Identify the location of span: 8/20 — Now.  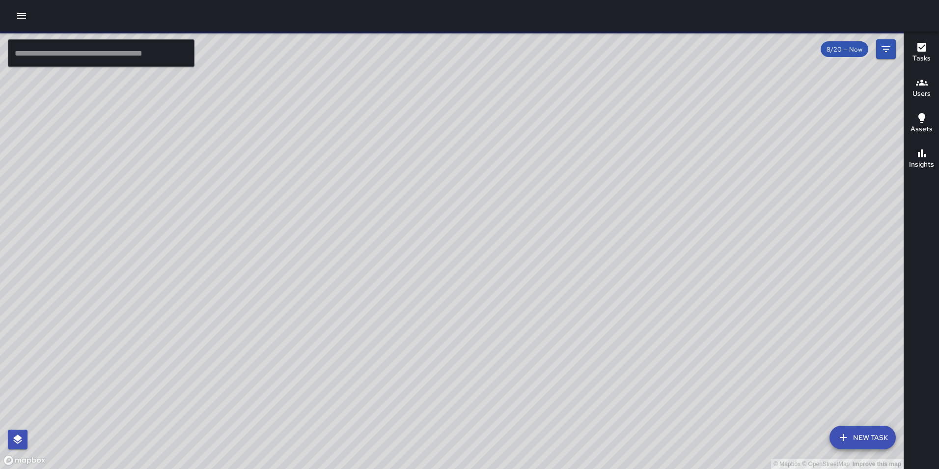
(844, 49).